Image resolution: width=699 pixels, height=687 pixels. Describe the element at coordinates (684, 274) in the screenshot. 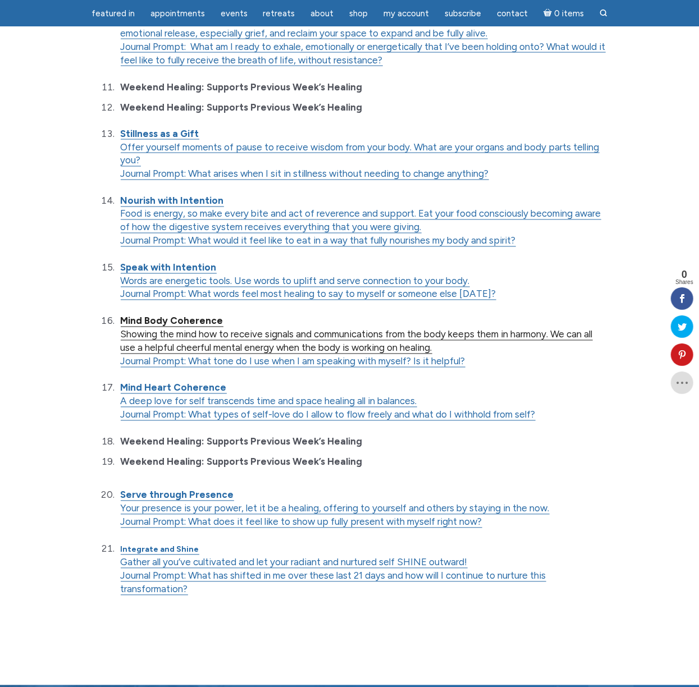

I see `span: 0` at that location.